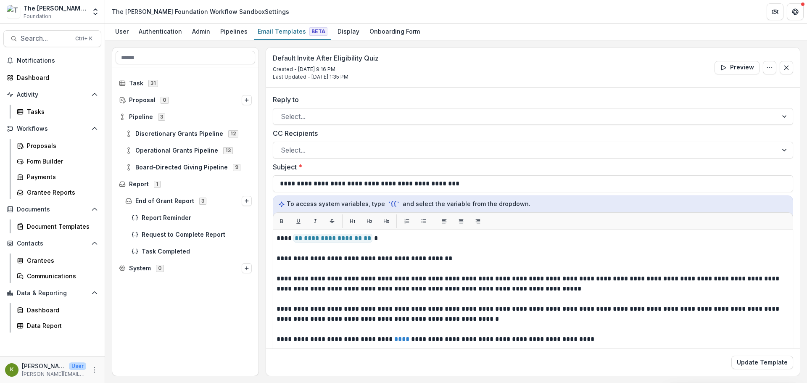 This screenshot has width=807, height=383. What do you see at coordinates (179, 134) in the screenshot?
I see `span: Discretionary Grants Pipeline` at bounding box center [179, 134].